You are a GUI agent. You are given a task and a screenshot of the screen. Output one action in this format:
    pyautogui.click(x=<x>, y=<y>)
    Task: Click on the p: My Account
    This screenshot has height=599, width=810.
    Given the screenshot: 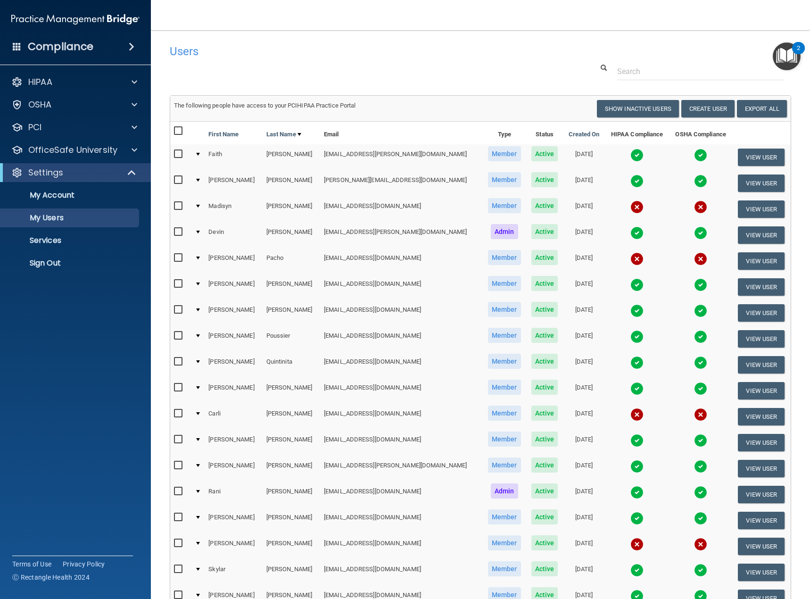 What is the action you would take?
    pyautogui.click(x=70, y=195)
    